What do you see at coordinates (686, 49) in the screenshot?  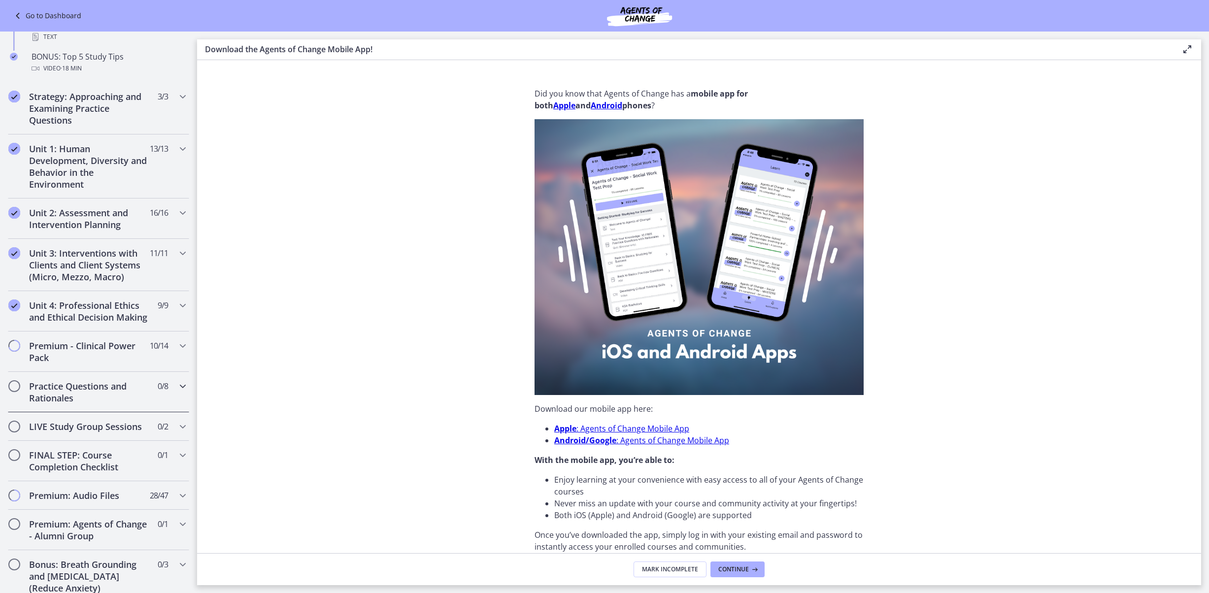 I see `h3: Download the Agents of Change Mobile App!` at bounding box center [686, 49].